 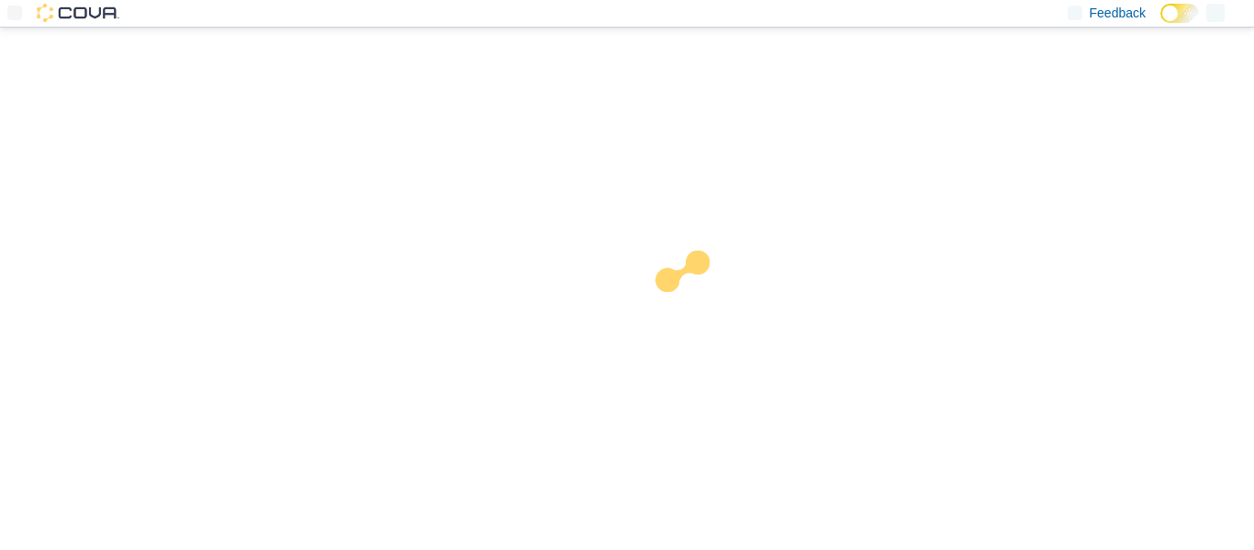 What do you see at coordinates (1180, 13) in the screenshot?
I see `input: Dark Mode` at bounding box center [1180, 13].